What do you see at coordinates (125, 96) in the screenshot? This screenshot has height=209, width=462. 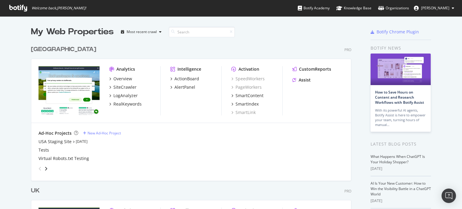 I see `div: LogAnalyzer` at bounding box center [125, 96].